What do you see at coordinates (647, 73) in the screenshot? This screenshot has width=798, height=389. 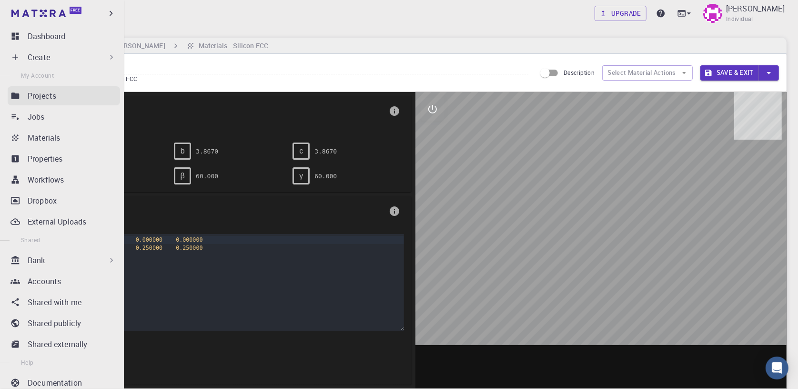 I see `button: Select Material Actions` at bounding box center [647, 73].